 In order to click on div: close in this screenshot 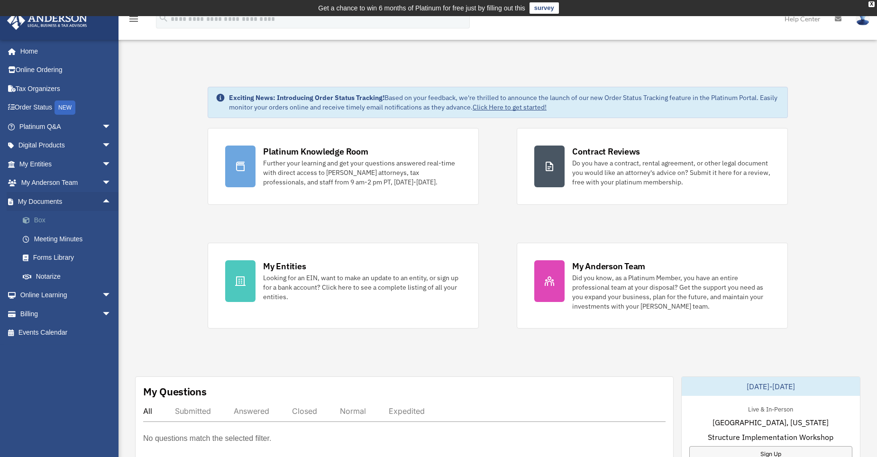, I will do `click(871, 4)`.